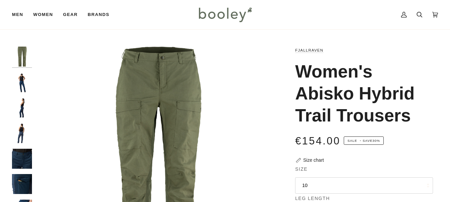 The height and width of the screenshot is (202, 450). Describe the element at coordinates (364, 186) in the screenshot. I see `button: 10` at that location.